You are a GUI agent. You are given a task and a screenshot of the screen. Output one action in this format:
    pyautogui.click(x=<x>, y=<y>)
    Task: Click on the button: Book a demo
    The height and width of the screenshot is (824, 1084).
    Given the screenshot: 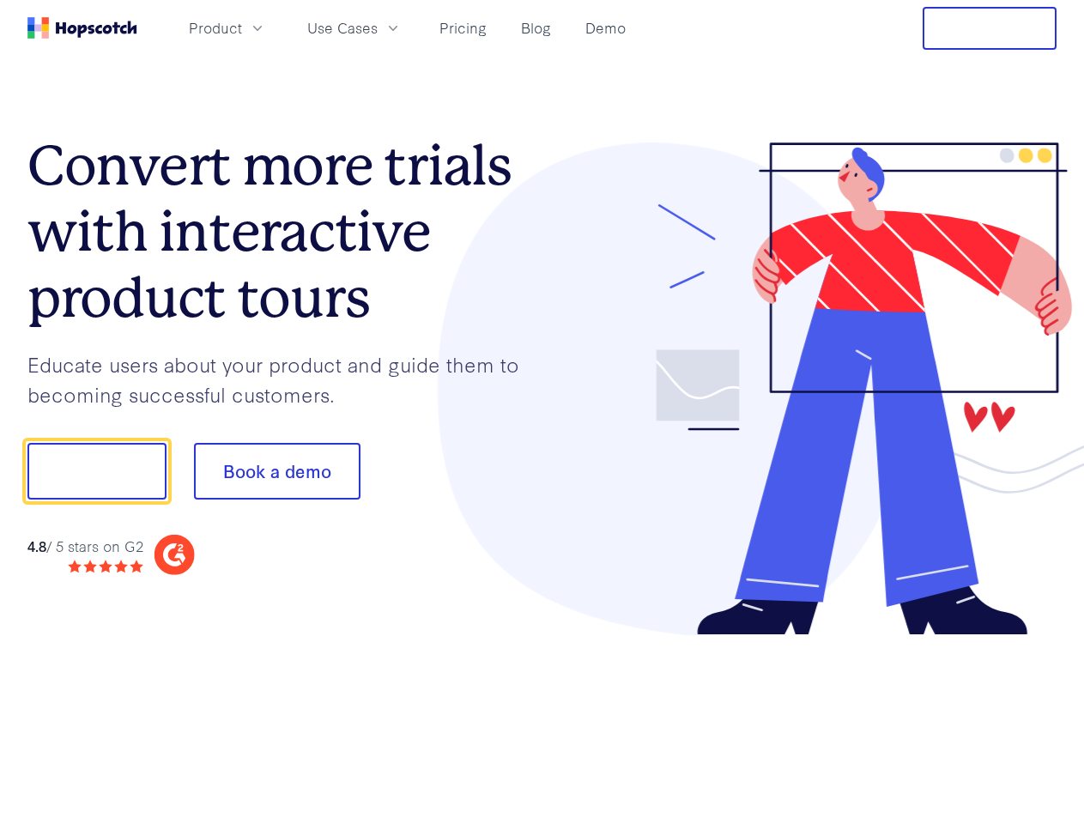 What is the action you would take?
    pyautogui.click(x=277, y=471)
    